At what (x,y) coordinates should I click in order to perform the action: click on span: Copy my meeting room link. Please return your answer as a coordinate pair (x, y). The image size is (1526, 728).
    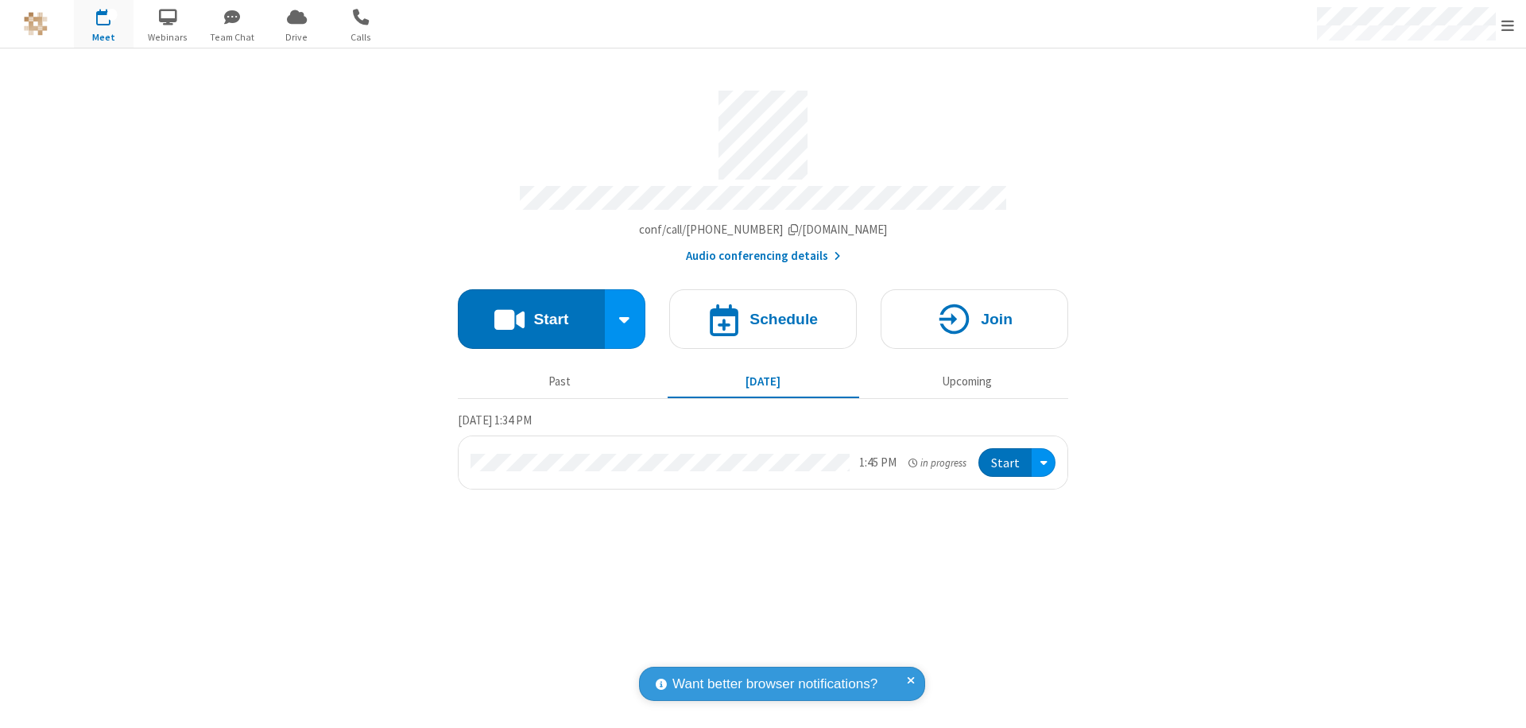
    Looking at the image, I should click on (763, 229).